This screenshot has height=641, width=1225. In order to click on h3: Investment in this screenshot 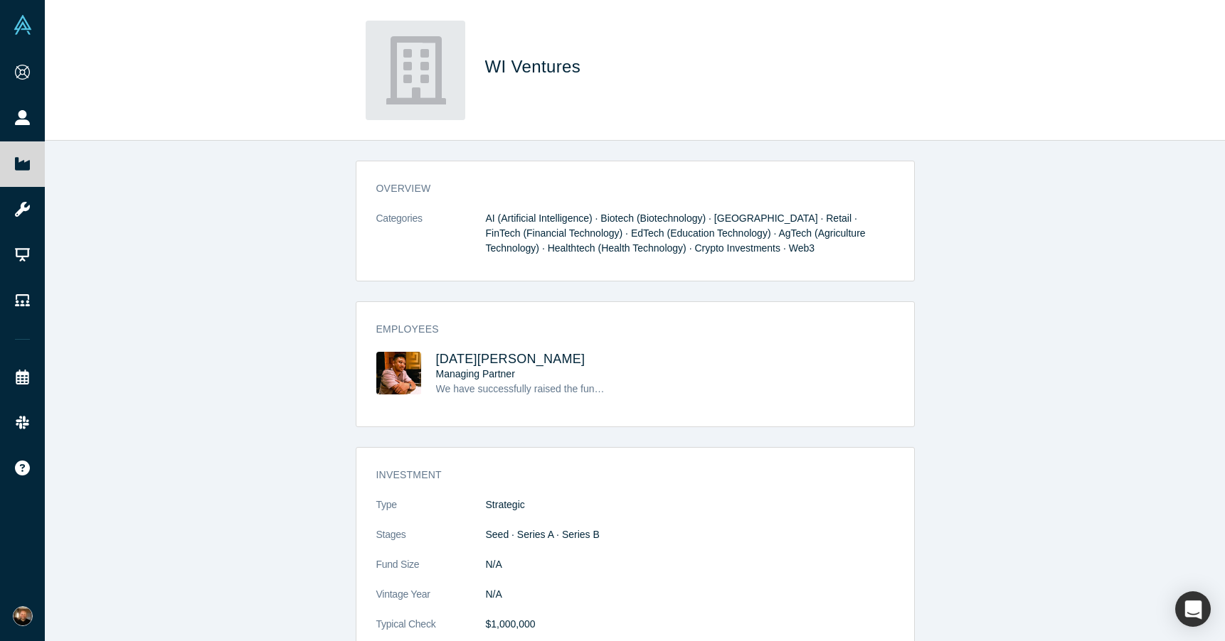, I will do `click(625, 475)`.